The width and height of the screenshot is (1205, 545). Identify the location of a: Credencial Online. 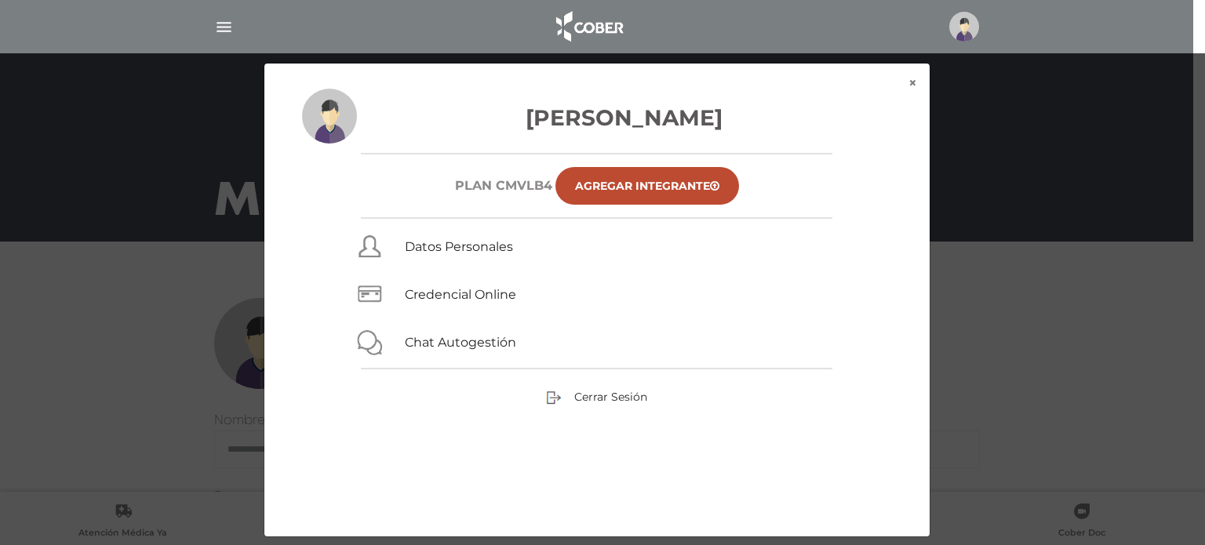
(461, 294).